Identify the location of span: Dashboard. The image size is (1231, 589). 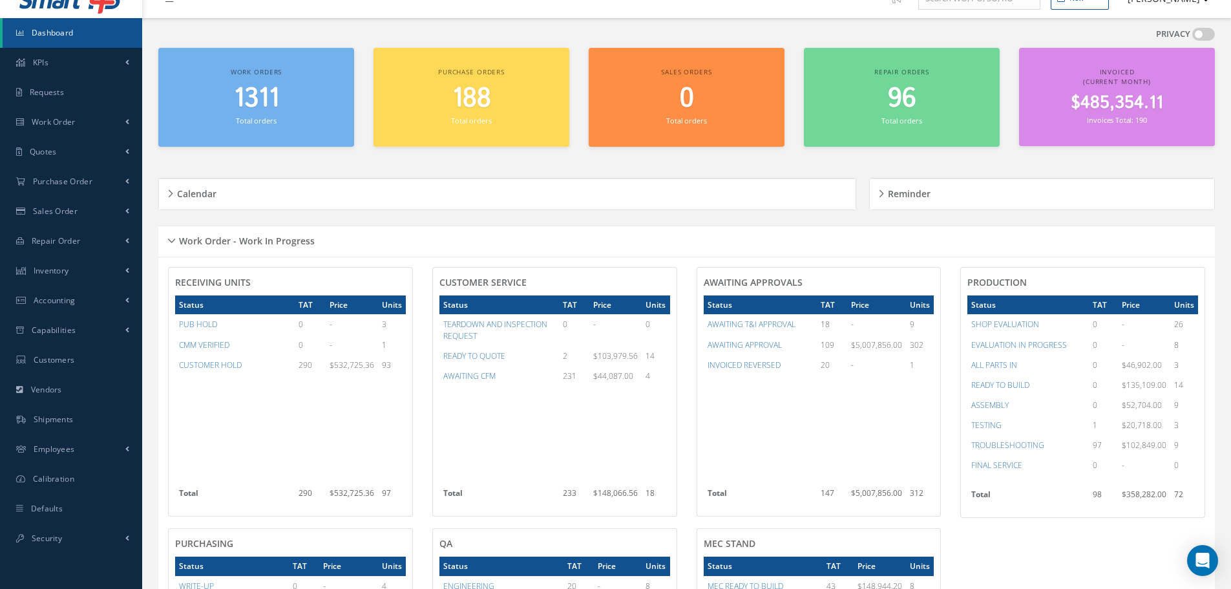
(52, 32).